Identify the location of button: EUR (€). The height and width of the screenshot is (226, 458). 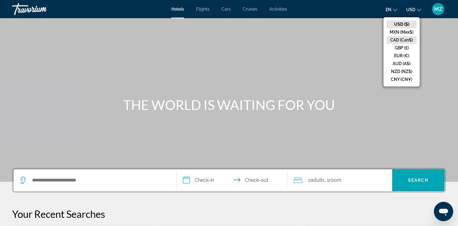
(401, 56).